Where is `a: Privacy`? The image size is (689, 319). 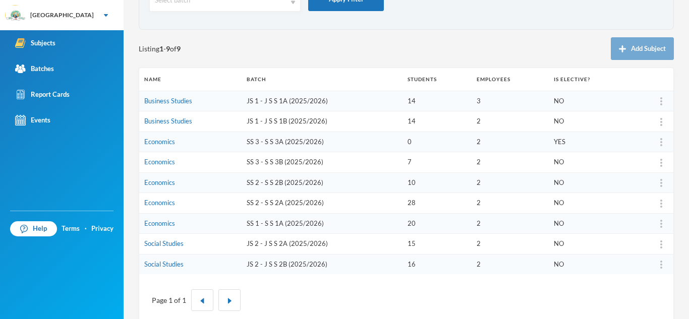 a: Privacy is located at coordinates (102, 229).